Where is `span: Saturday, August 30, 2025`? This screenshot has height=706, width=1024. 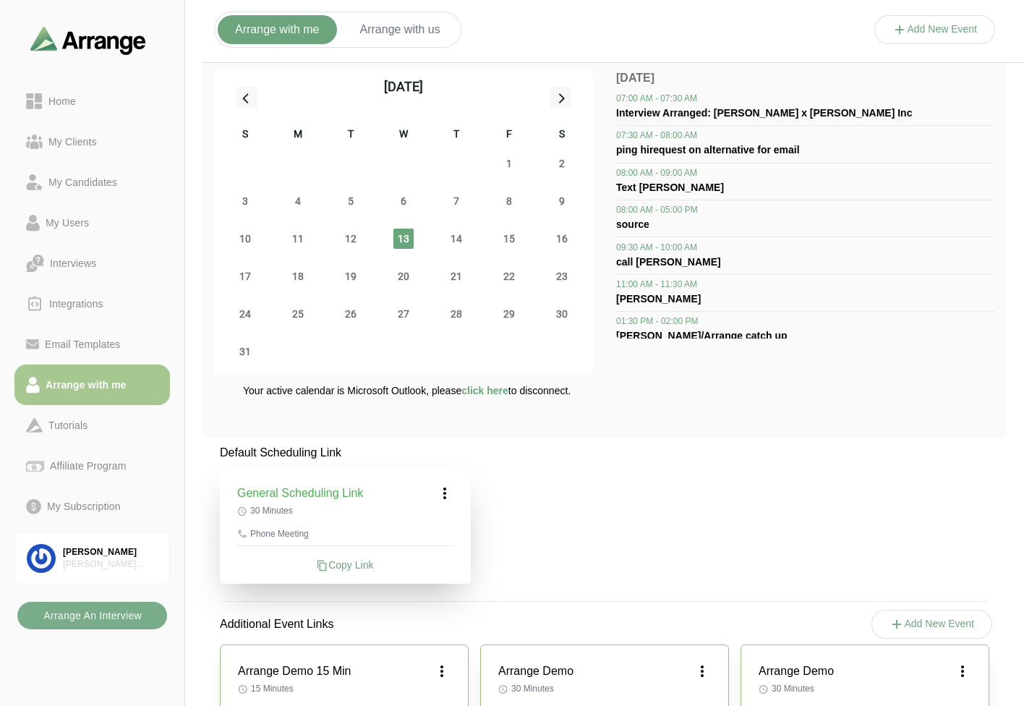
span: Saturday, August 30, 2025 is located at coordinates (562, 314).